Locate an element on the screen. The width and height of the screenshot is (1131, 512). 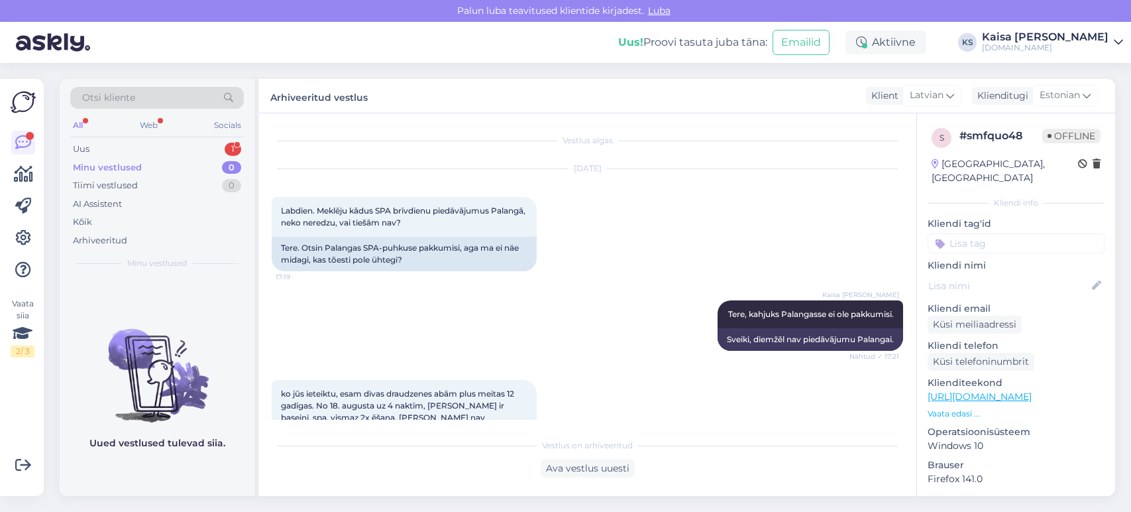
div: Proovi tasuta juba täna: is located at coordinates (693, 42).